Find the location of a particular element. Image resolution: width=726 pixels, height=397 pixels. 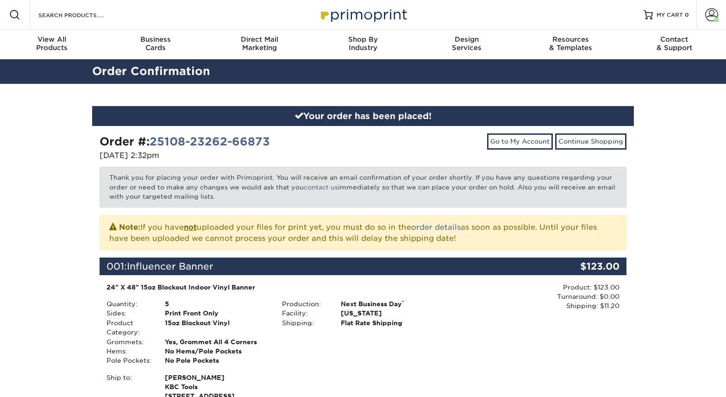

div: Sides: is located at coordinates (129, 313).